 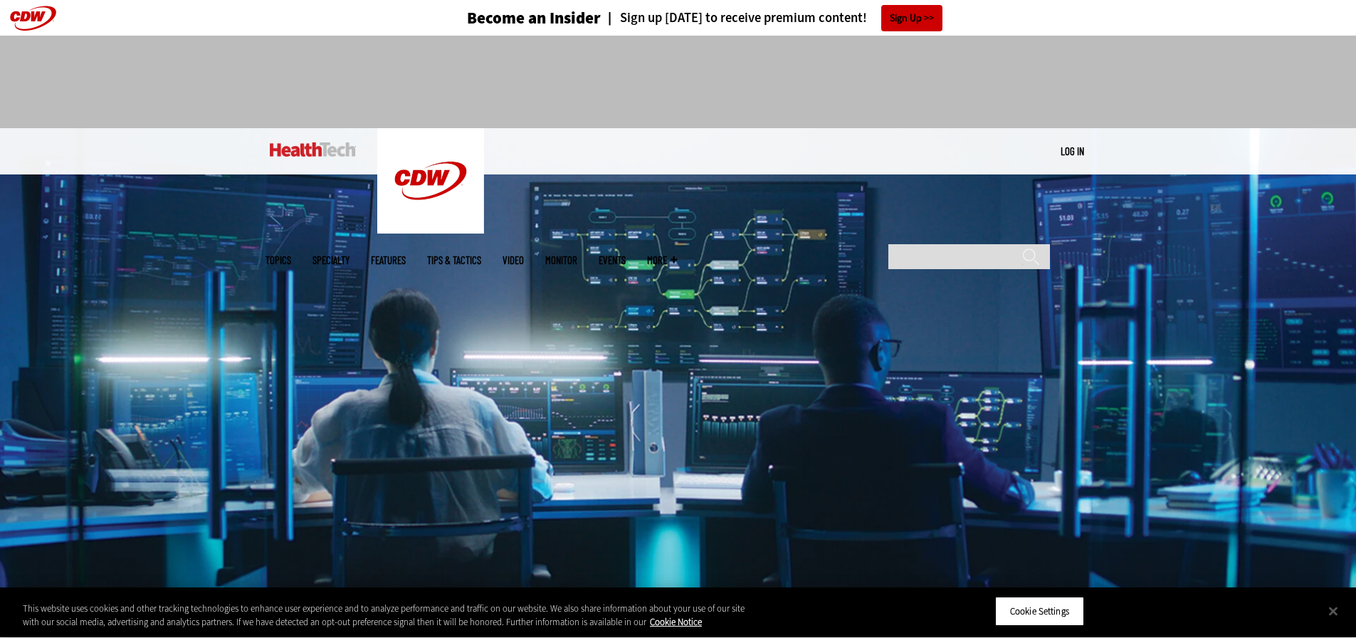 What do you see at coordinates (431, 229) in the screenshot?
I see `a: CDW` at bounding box center [431, 229].